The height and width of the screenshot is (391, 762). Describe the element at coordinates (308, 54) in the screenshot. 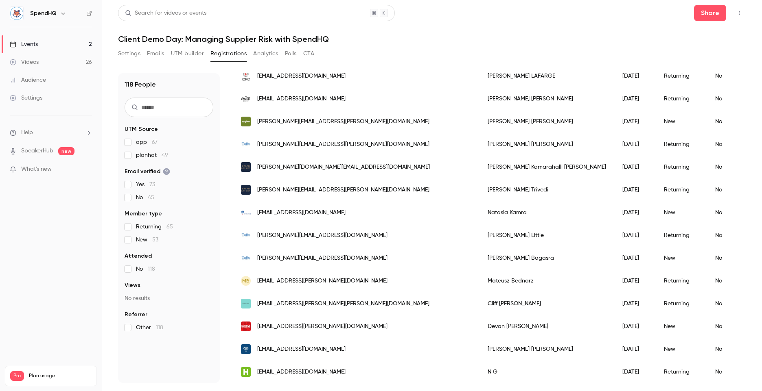

I see `button: CTA` at that location.